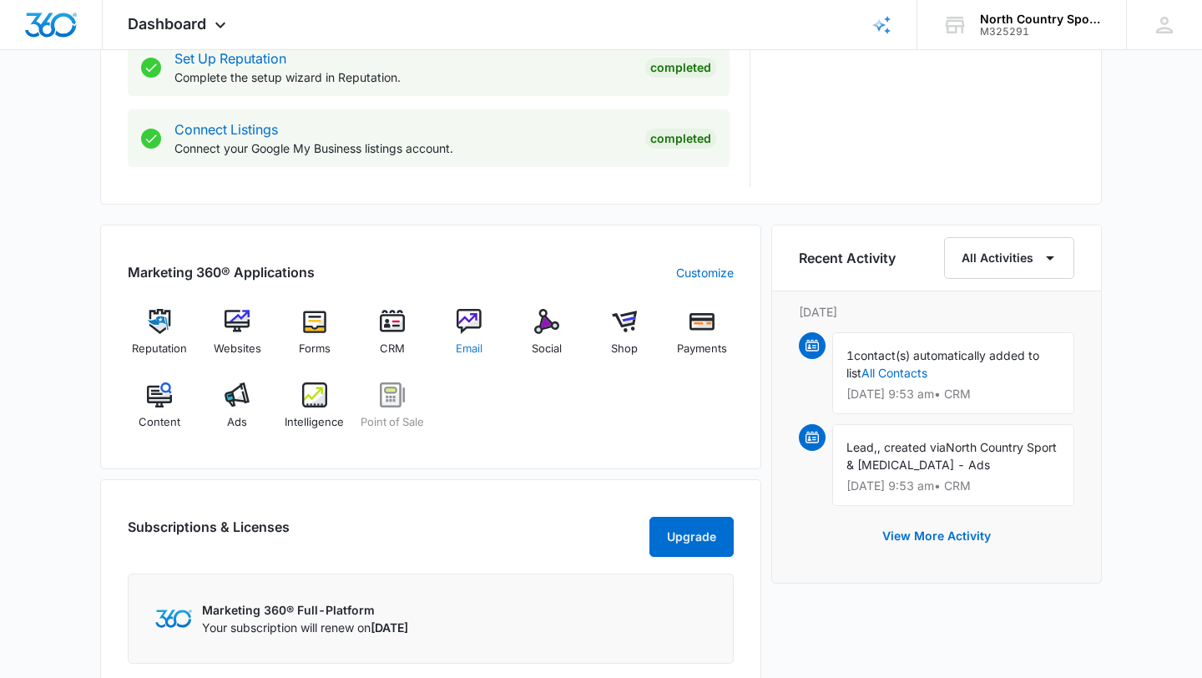  Describe the element at coordinates (850, 355) in the screenshot. I see `span: 1` at that location.